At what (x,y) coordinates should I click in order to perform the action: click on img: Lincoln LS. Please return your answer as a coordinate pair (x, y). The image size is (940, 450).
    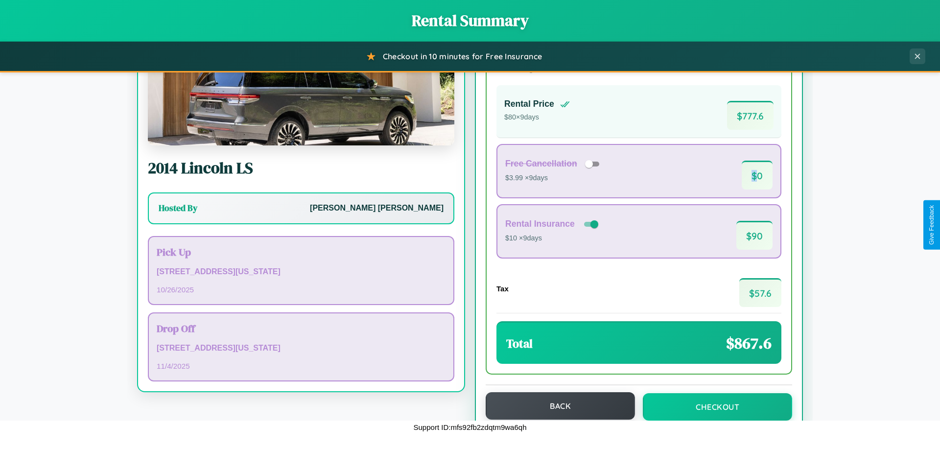
    Looking at the image, I should click on (301, 96).